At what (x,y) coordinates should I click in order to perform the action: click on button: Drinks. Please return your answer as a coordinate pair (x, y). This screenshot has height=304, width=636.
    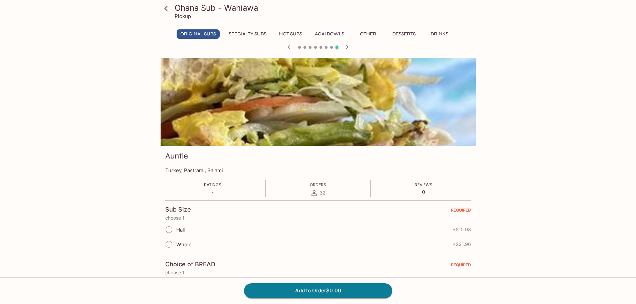
    Looking at the image, I should click on (440, 34).